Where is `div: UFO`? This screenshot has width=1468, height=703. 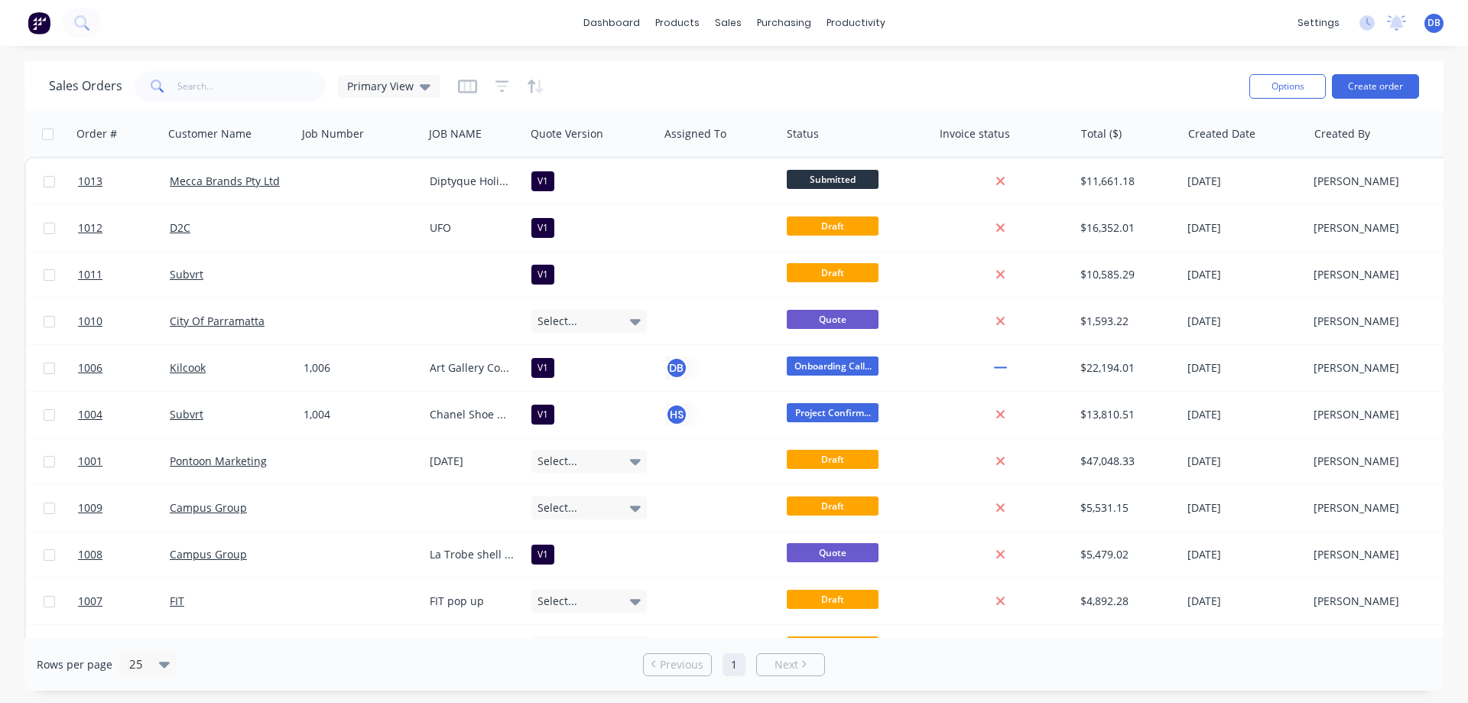 div: UFO is located at coordinates (472, 228).